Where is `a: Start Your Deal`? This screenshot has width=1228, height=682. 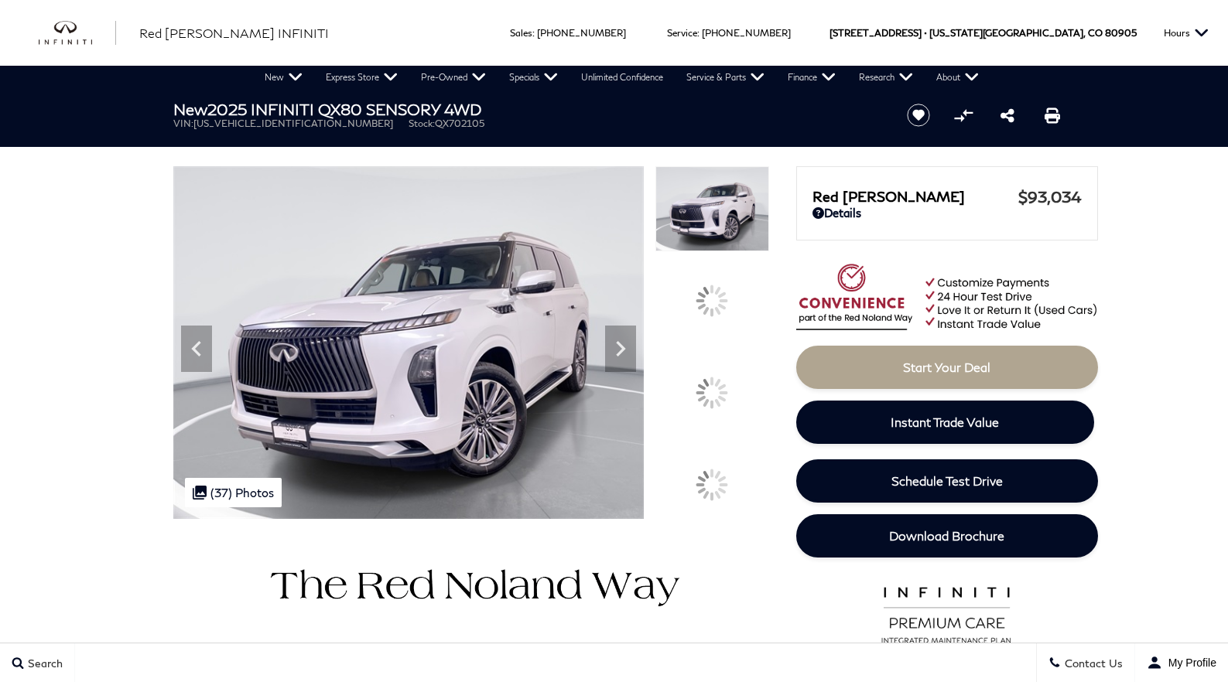 a: Start Your Deal is located at coordinates (947, 368).